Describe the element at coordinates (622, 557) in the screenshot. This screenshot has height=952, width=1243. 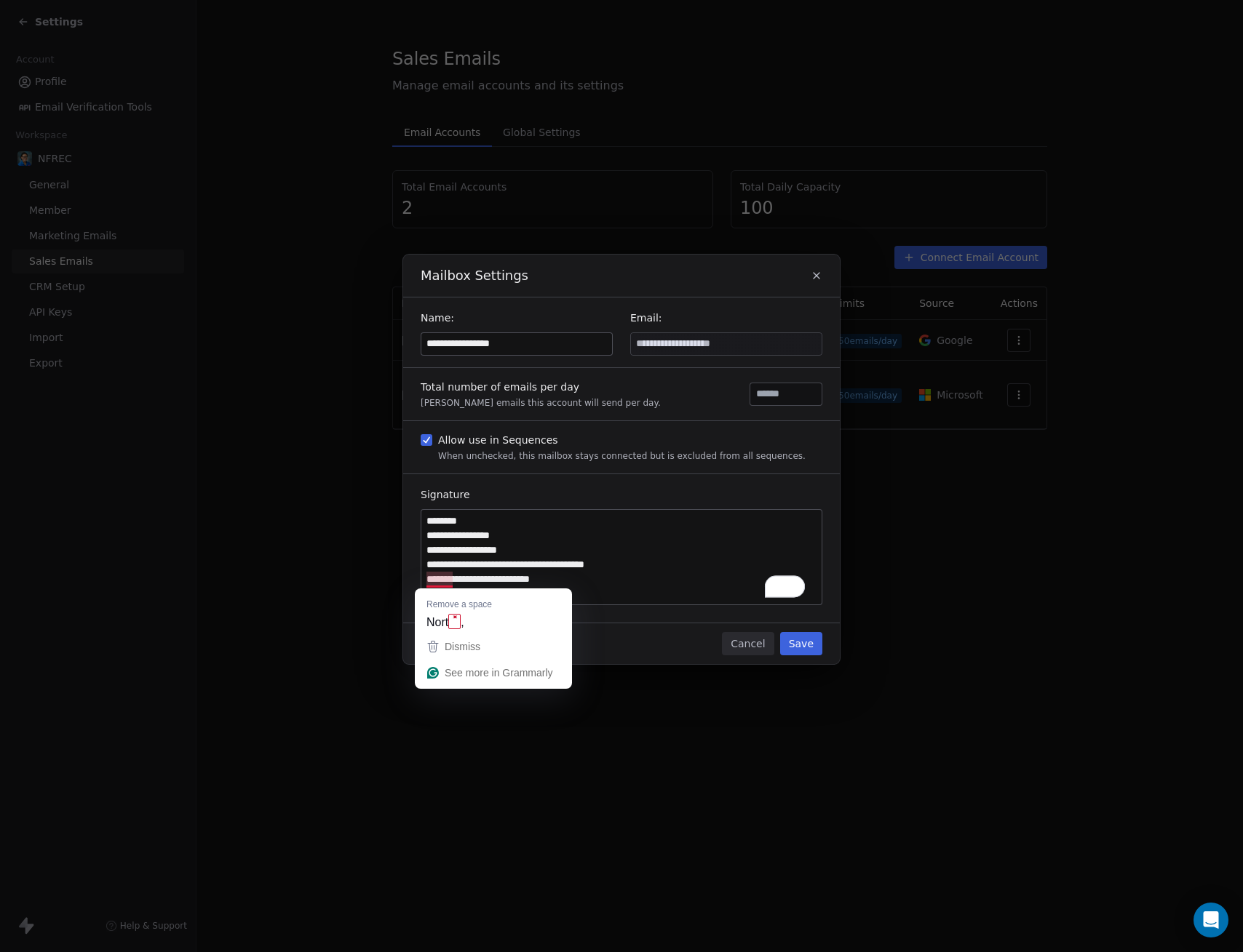
I see `textarea: To enrich screen reader interactions, please activate Accessibility in Grammarly extension settings` at that location.